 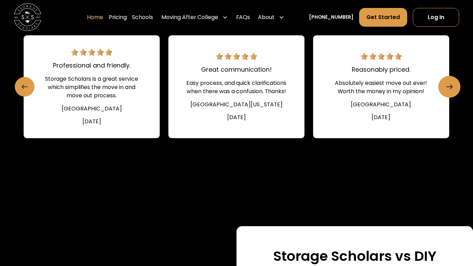 I want to click on div: Easy process, and quick clarifications when there was a confusion. Thanks!, so click(x=237, y=87).